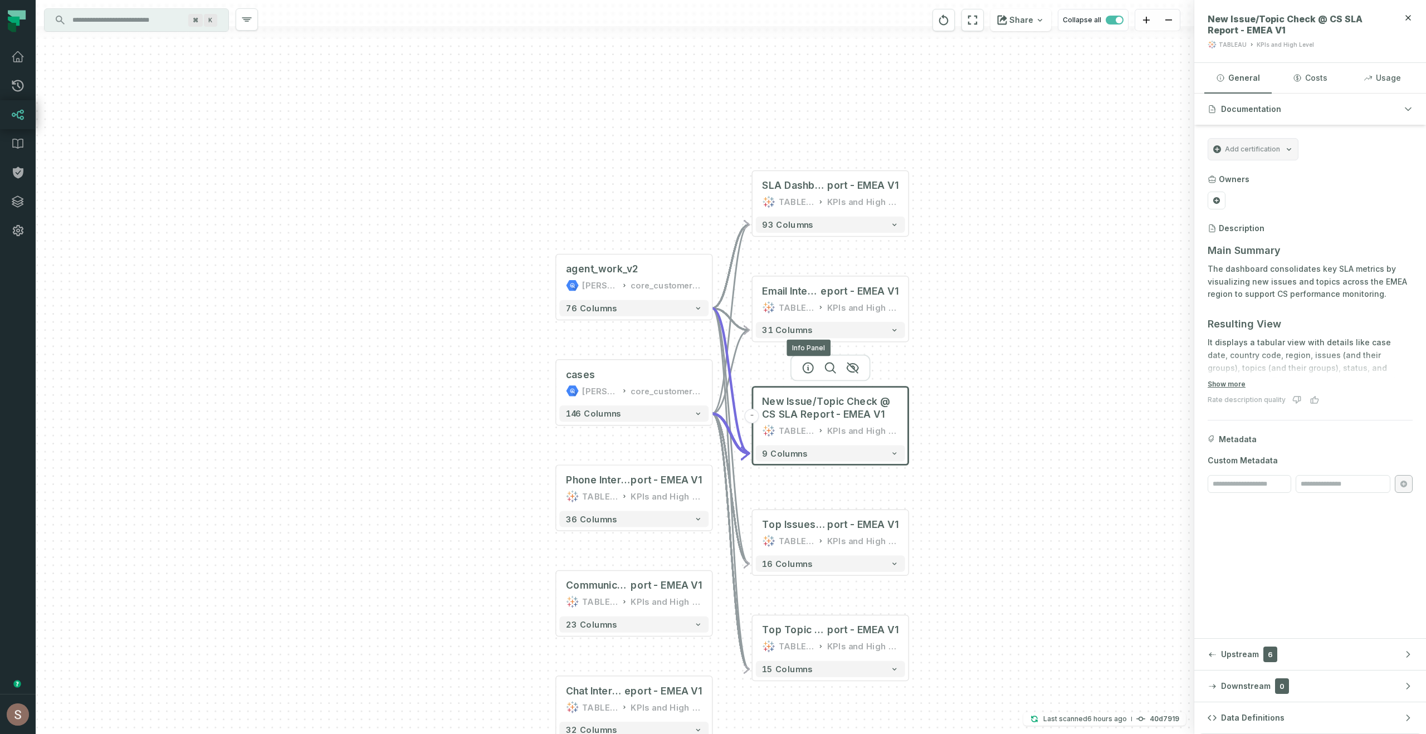  What do you see at coordinates (592, 519) in the screenshot?
I see `span: 36 columns` at bounding box center [592, 519].